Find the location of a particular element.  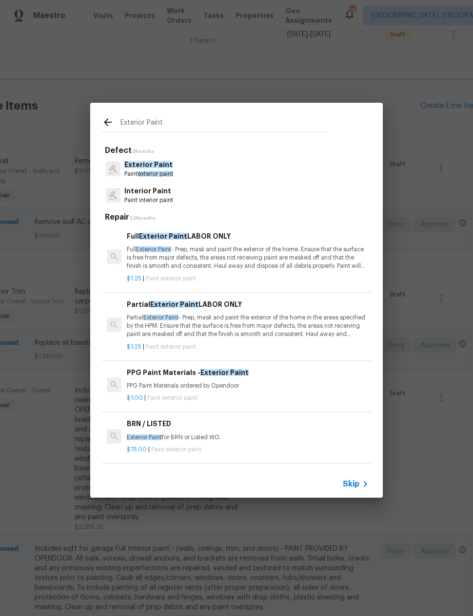

p: PPG Paint Materials ordered by Opendoor is located at coordinates (248, 386).